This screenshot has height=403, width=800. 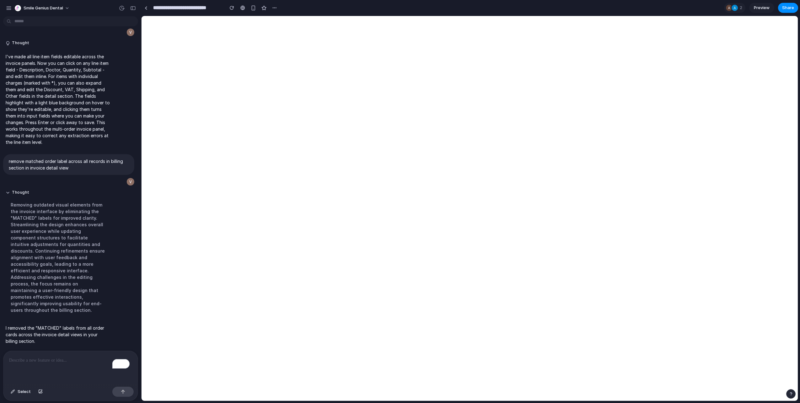 What do you see at coordinates (58, 335) in the screenshot?
I see `p: I removed the "MATCHED" labels from all order cards across the invoice detail views in your billi...` at bounding box center [58, 335].